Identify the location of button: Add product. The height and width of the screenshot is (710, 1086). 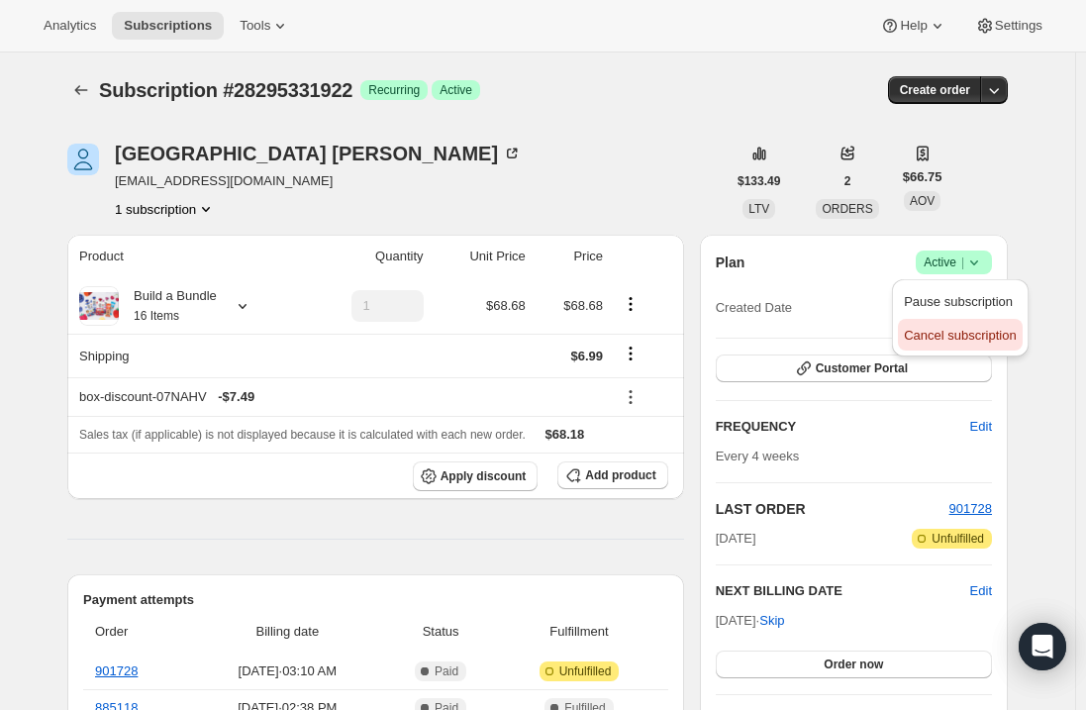
(612, 475).